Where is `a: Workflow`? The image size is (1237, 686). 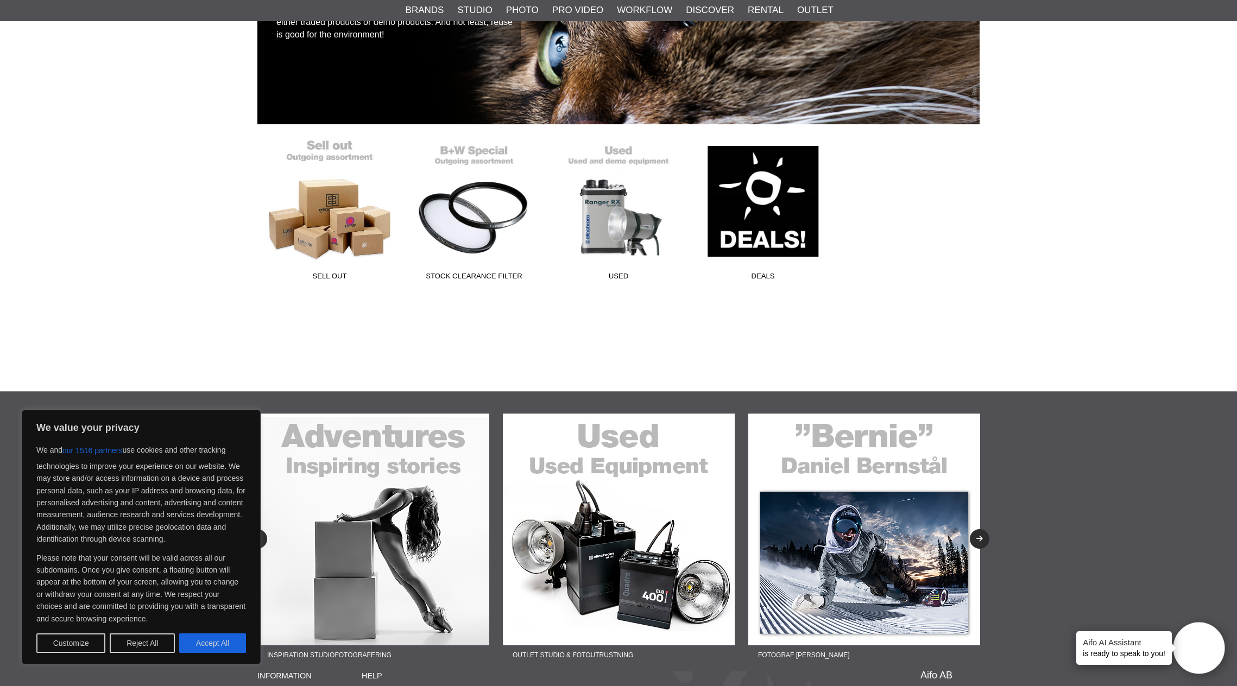 a: Workflow is located at coordinates (644, 10).